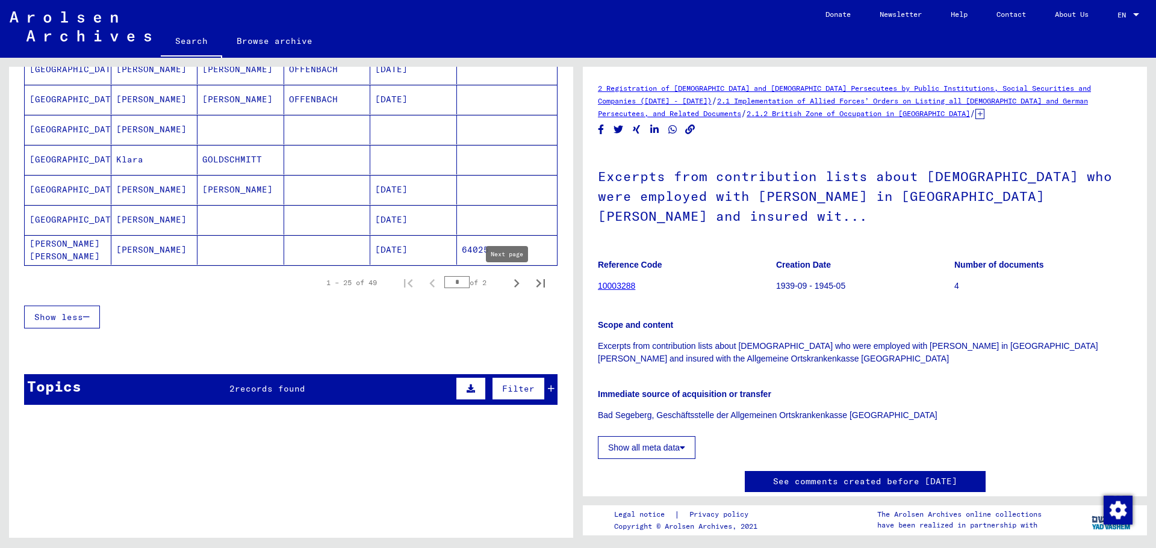 The width and height of the screenshot is (1156, 548). What do you see at coordinates (601, 129) in the screenshot?
I see `button: Share on Facebook` at bounding box center [601, 129].